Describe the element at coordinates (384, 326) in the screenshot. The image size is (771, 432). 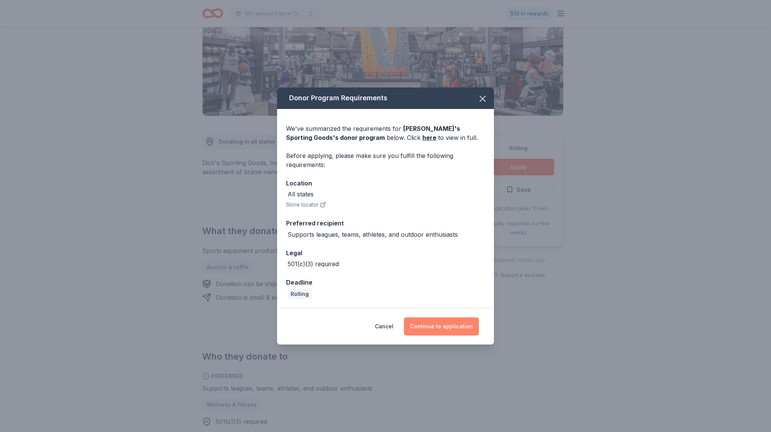
I see `button: Cancel` at that location.